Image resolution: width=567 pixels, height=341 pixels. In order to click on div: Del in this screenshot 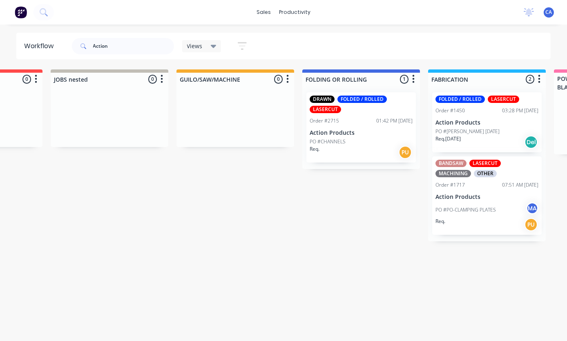, I will do `click(531, 142)`.